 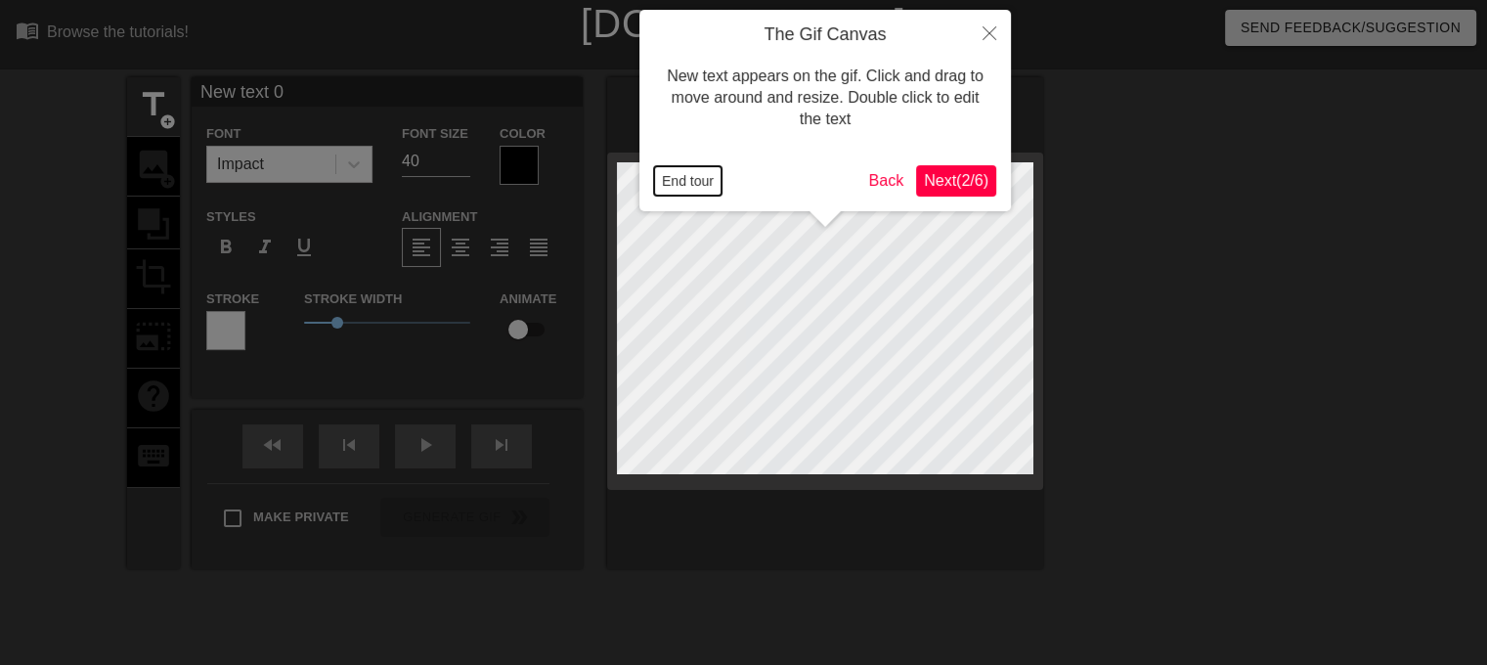 What do you see at coordinates (117, 31) in the screenshot?
I see `div: Browse the tutorials!` at bounding box center [117, 31].